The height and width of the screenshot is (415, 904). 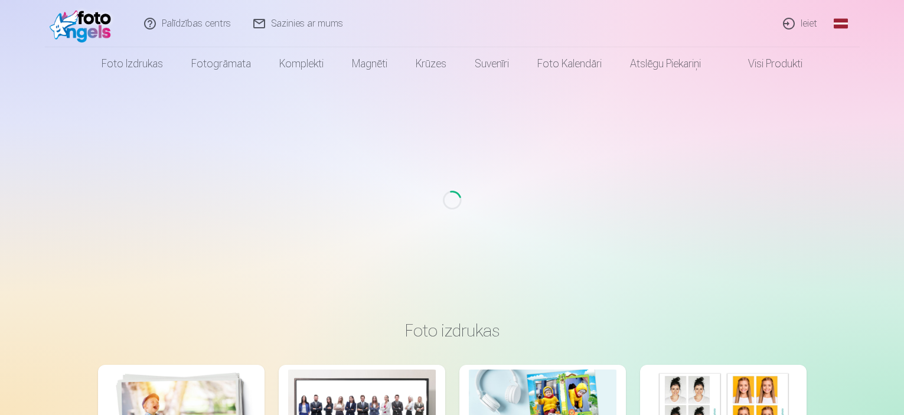 I want to click on a: Foto izdrukas, so click(x=132, y=64).